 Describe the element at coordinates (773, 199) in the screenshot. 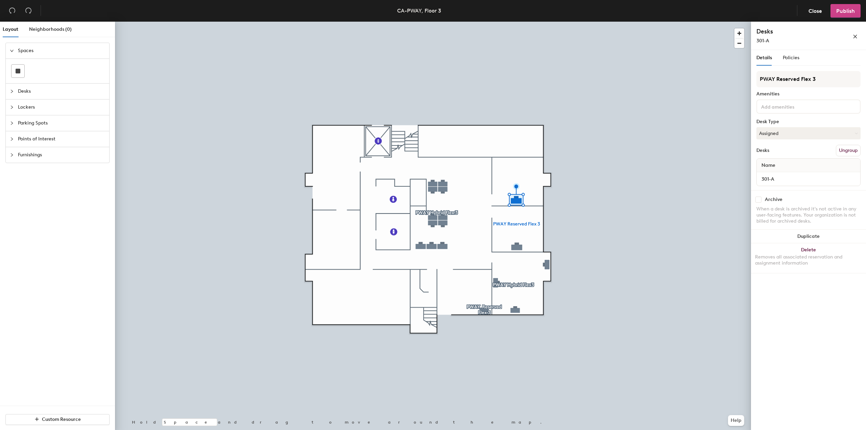

I see `div: Archive` at that location.